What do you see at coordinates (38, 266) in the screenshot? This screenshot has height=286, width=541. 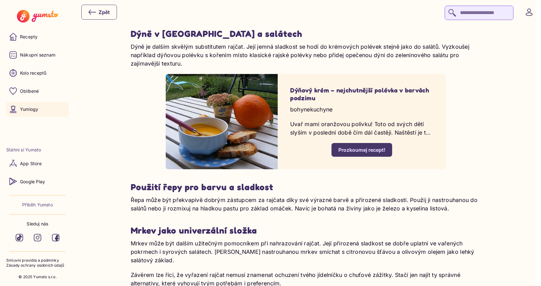 I see `a: Zásady ochrany osobních údajů` at bounding box center [38, 266].